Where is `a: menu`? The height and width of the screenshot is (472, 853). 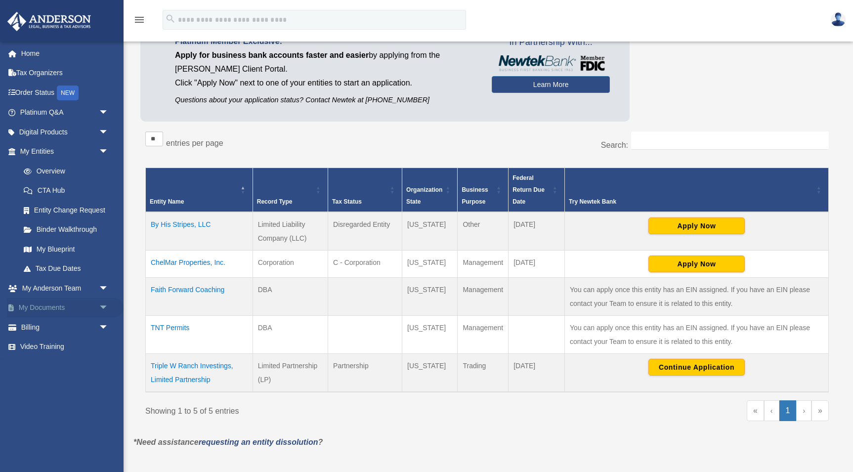
a: menu is located at coordinates (139, 21).